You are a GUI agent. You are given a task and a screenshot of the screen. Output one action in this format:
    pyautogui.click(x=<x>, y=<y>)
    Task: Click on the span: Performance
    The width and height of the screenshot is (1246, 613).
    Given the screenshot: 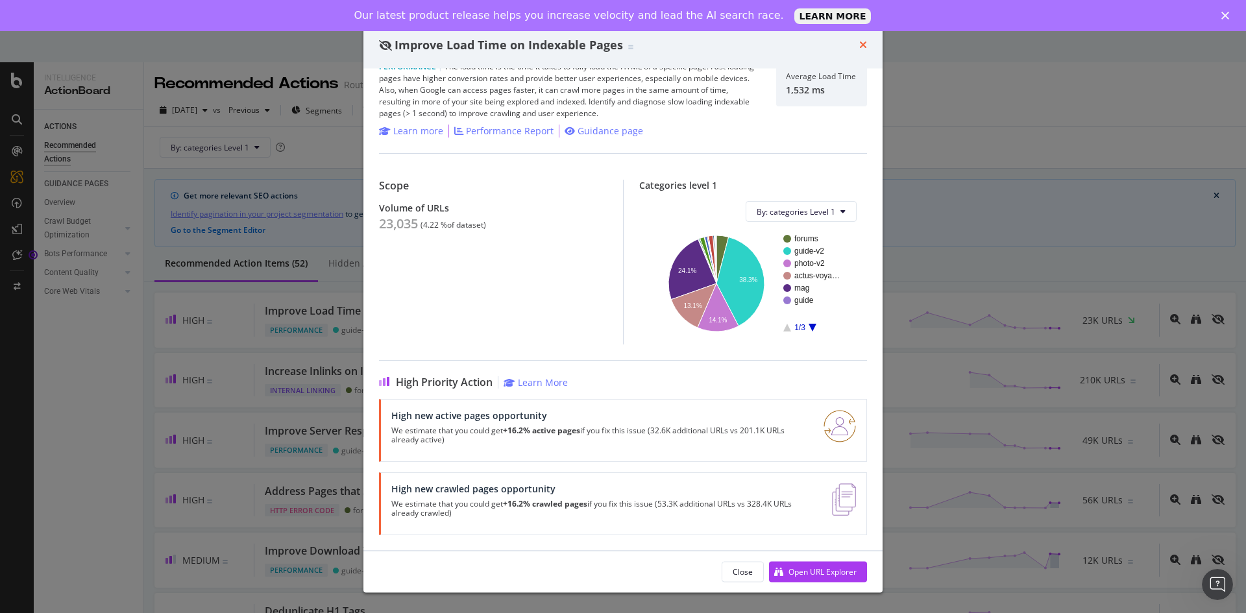 What is the action you would take?
    pyautogui.click(x=408, y=66)
    